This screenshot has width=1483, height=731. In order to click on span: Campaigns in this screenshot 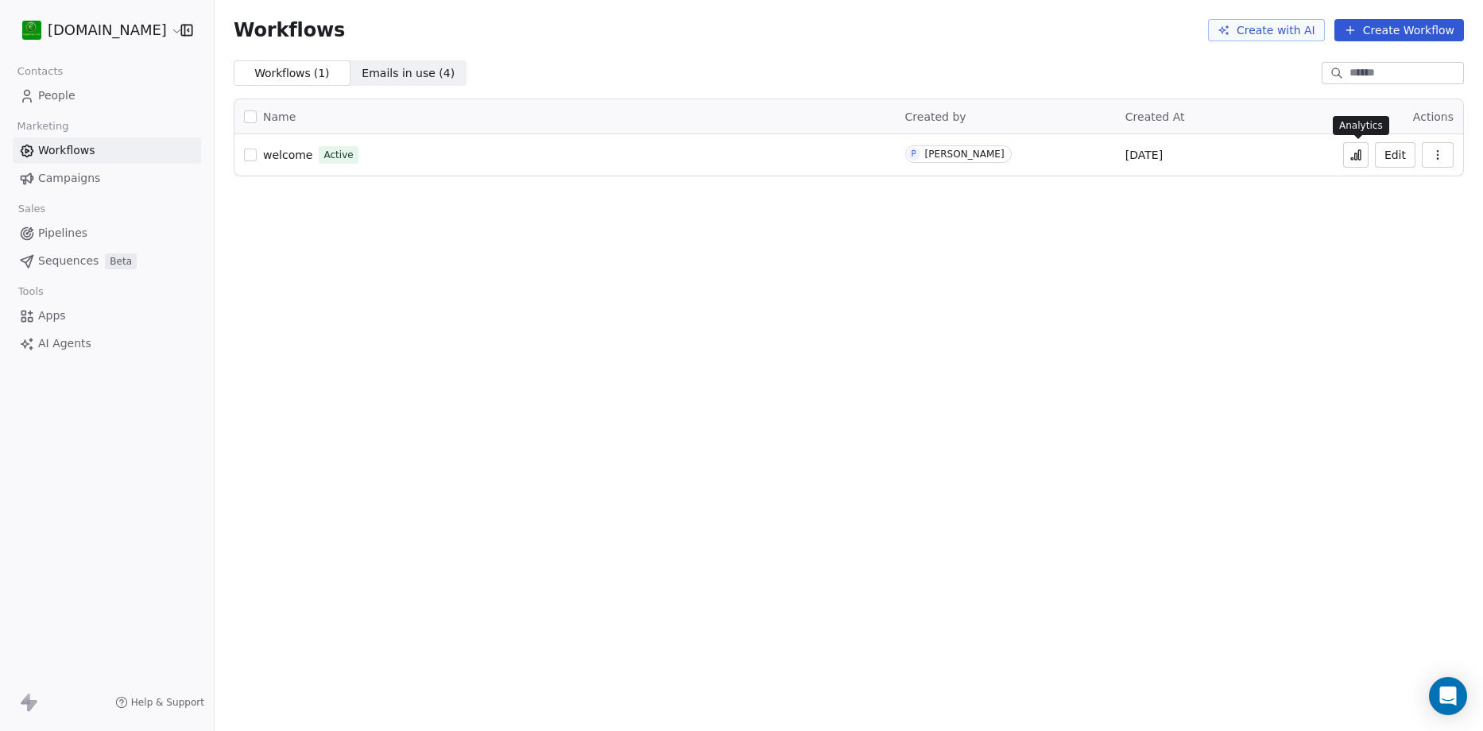, I will do `click(69, 178)`.